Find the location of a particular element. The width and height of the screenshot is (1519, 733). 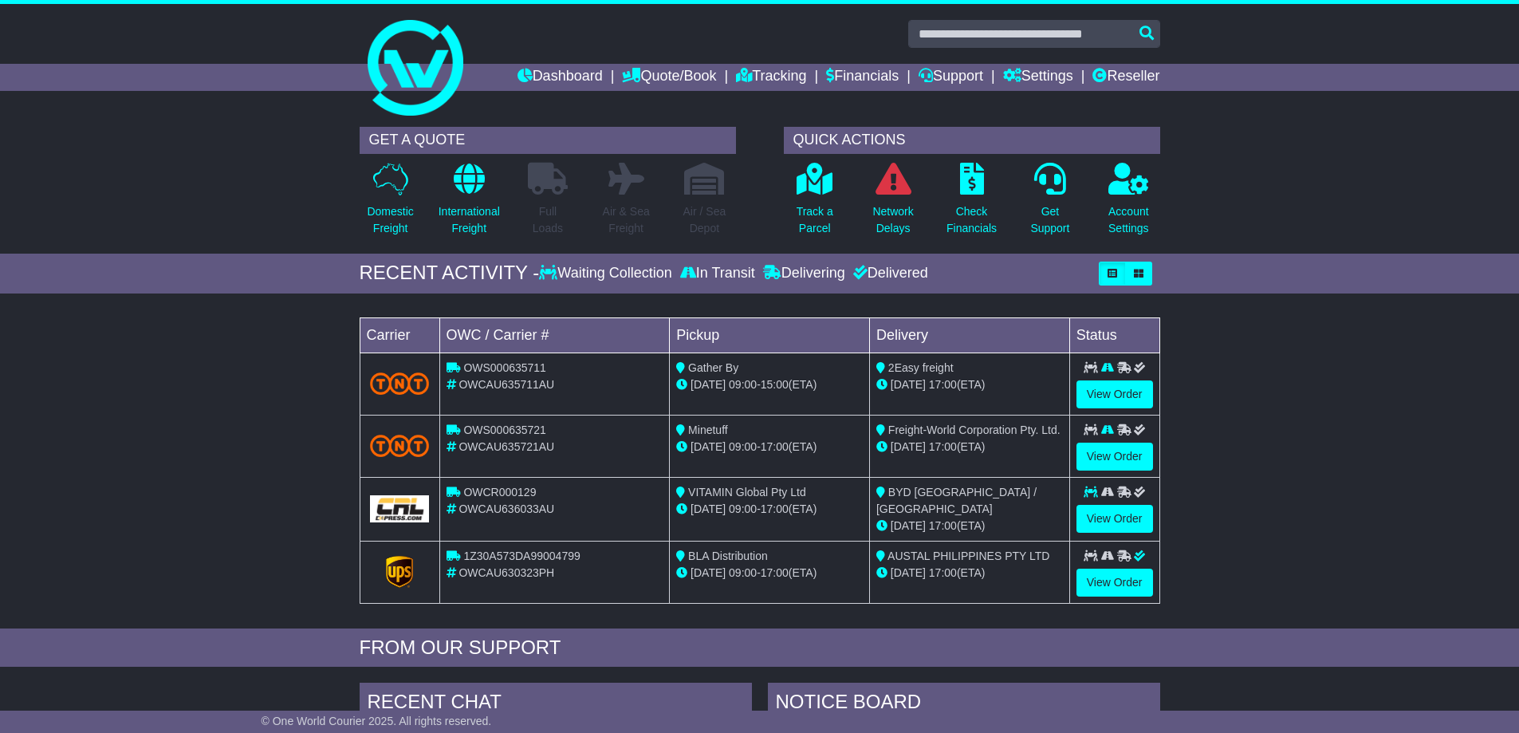

a: CheckFinancials is located at coordinates (971, 203).